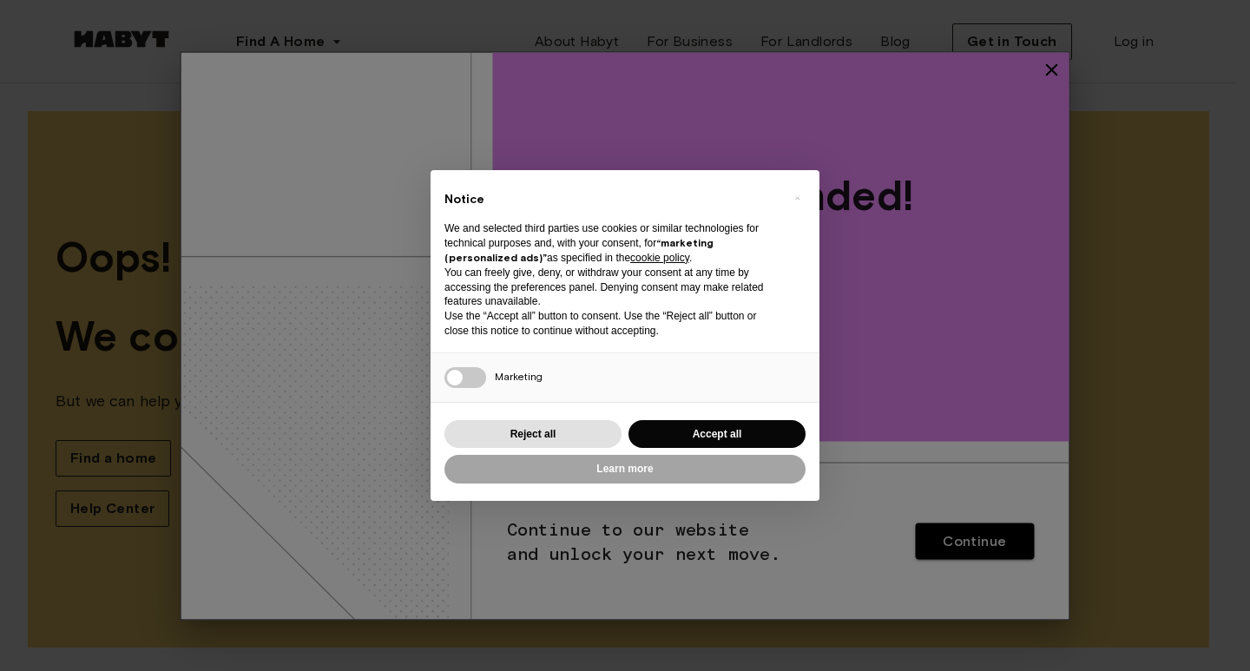 The image size is (1250, 671). Describe the element at coordinates (717, 434) in the screenshot. I see `button: Accept all` at that location.